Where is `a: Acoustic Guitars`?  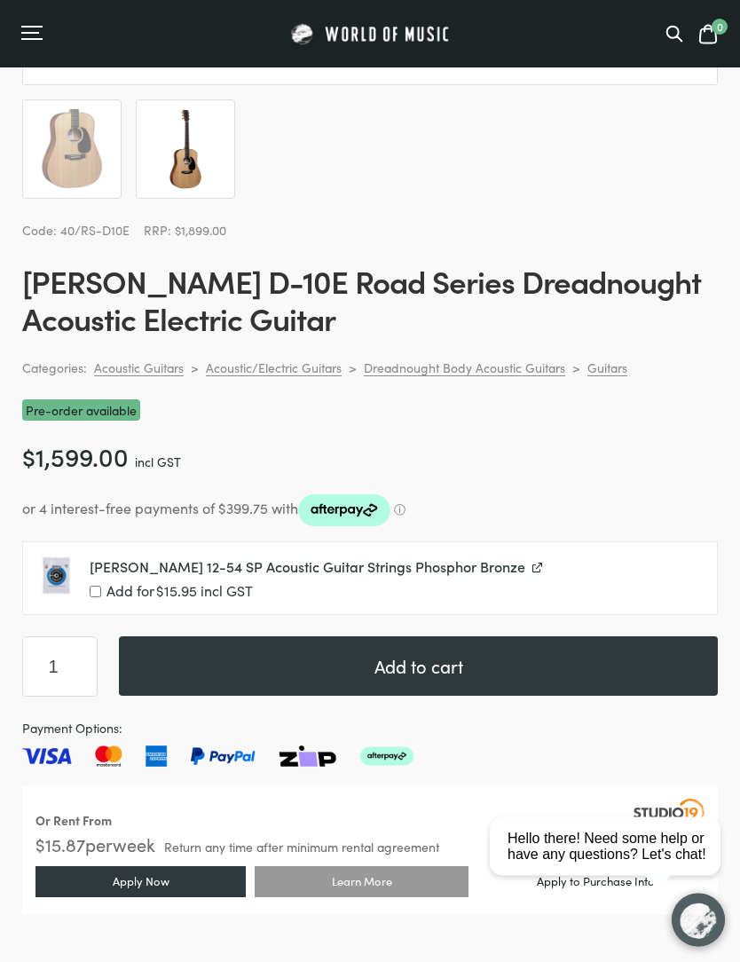 a: Acoustic Guitars is located at coordinates (138, 368).